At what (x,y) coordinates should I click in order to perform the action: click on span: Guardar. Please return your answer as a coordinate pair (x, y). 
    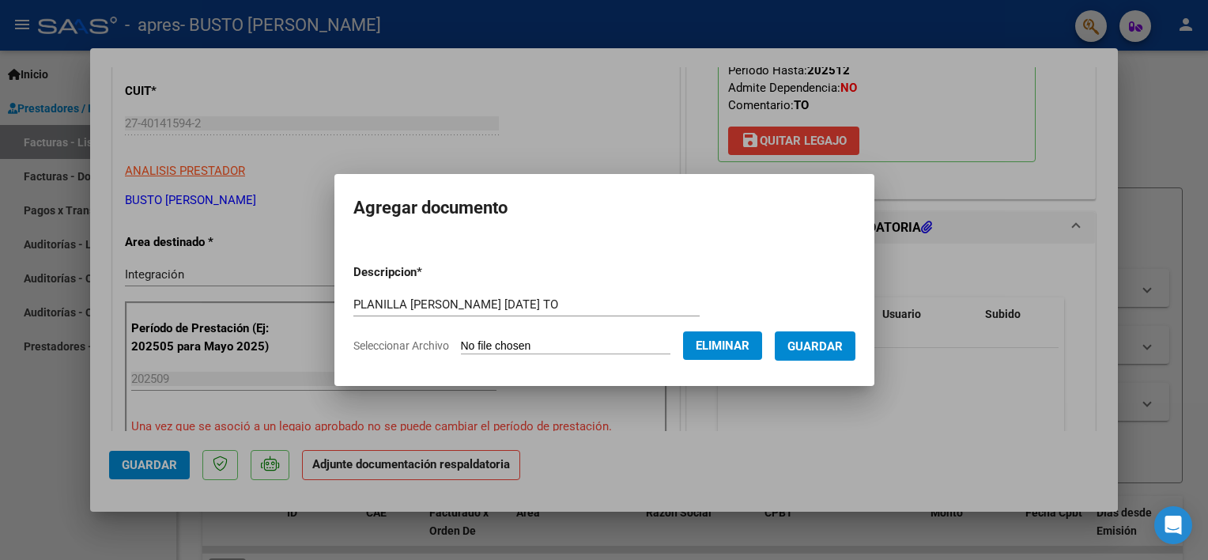
    Looking at the image, I should click on (815, 346).